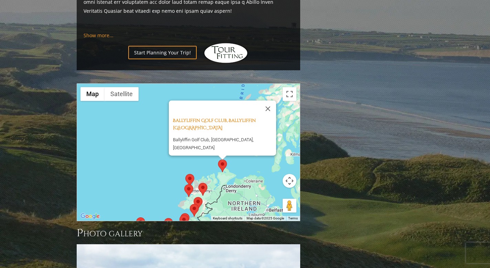 The image size is (490, 268). What do you see at coordinates (290, 205) in the screenshot?
I see `button: Drag Pegman onto the map to open Street View` at bounding box center [290, 205].